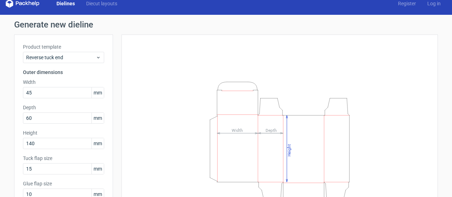 The width and height of the screenshot is (452, 197). What do you see at coordinates (64, 184) in the screenshot?
I see `label: Glue flap size` at bounding box center [64, 184].